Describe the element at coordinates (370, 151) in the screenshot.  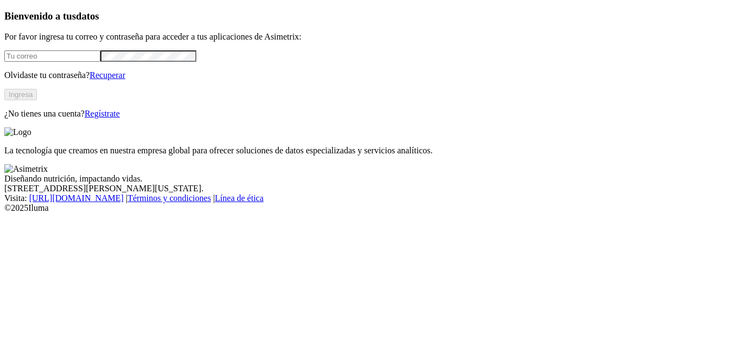
I see `p: La tecnología que creamos en nuestra empresa global para ofrecer soluciones de datos especializad...` at that location.